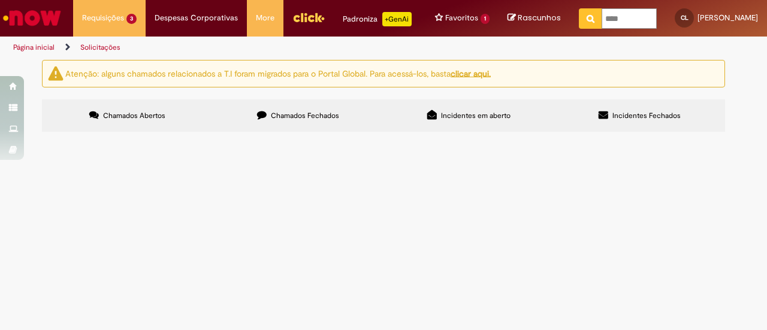  Describe the element at coordinates (103, 18) in the screenshot. I see `span: Requisições` at that location.